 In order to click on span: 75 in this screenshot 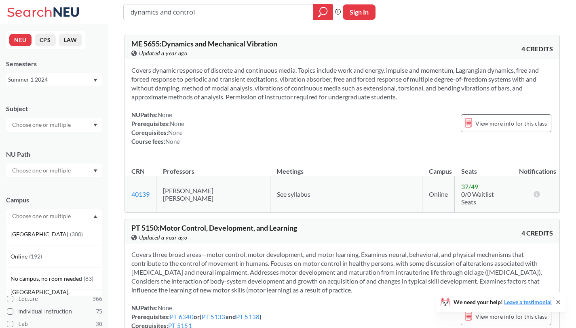, I will do `click(99, 312)`.